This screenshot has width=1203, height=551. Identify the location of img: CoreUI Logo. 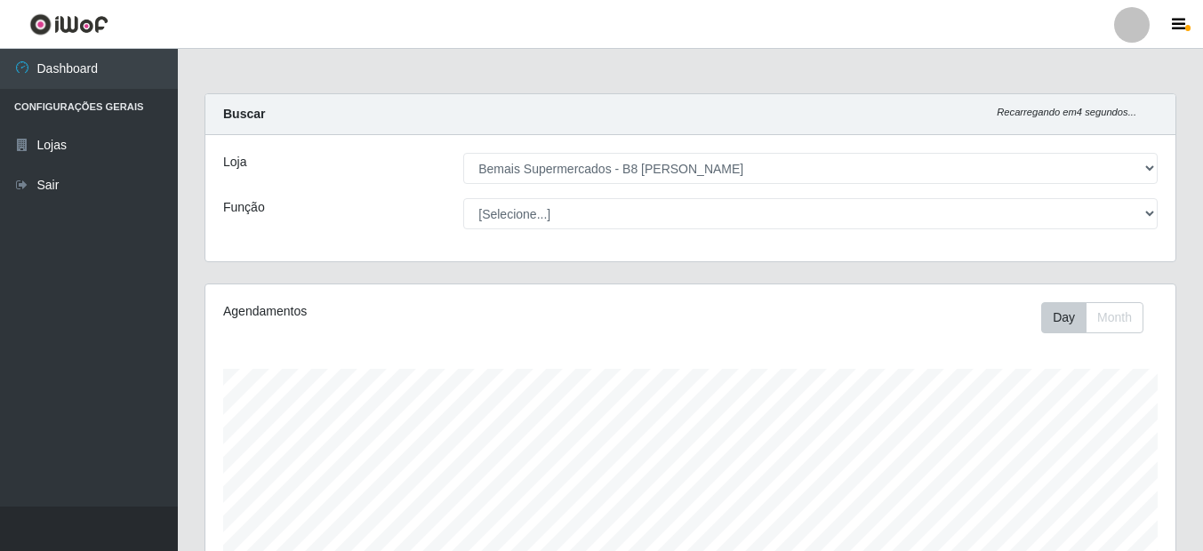
(68, 24).